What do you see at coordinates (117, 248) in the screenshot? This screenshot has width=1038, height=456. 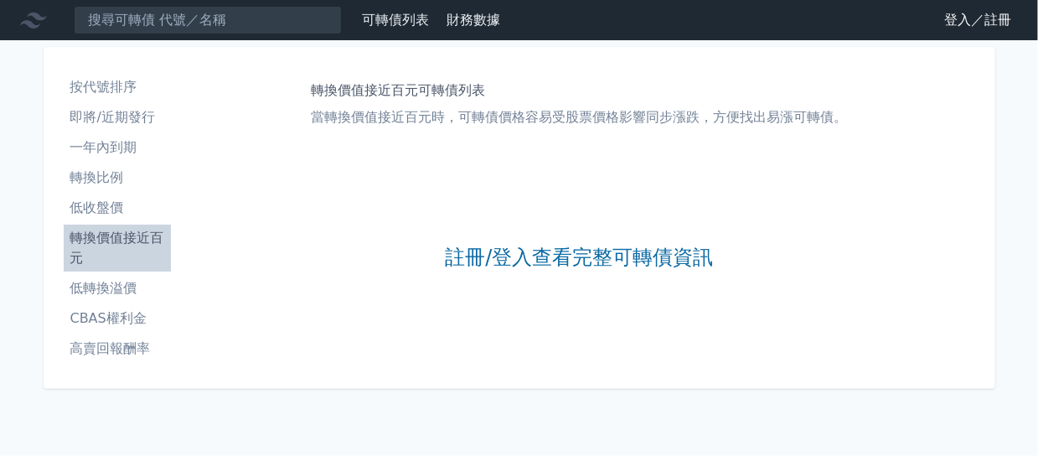 I see `li: 轉換價值接近百元` at bounding box center [117, 248].